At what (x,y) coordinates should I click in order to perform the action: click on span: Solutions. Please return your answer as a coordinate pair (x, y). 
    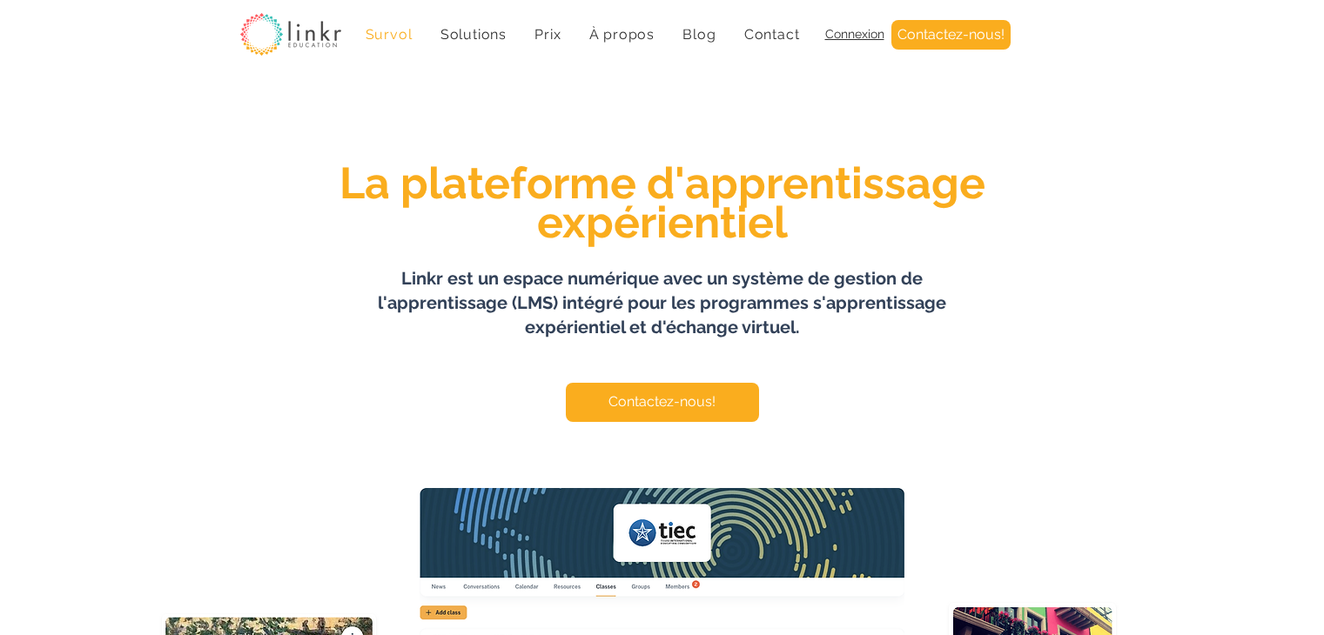
    Looking at the image, I should click on (474, 34).